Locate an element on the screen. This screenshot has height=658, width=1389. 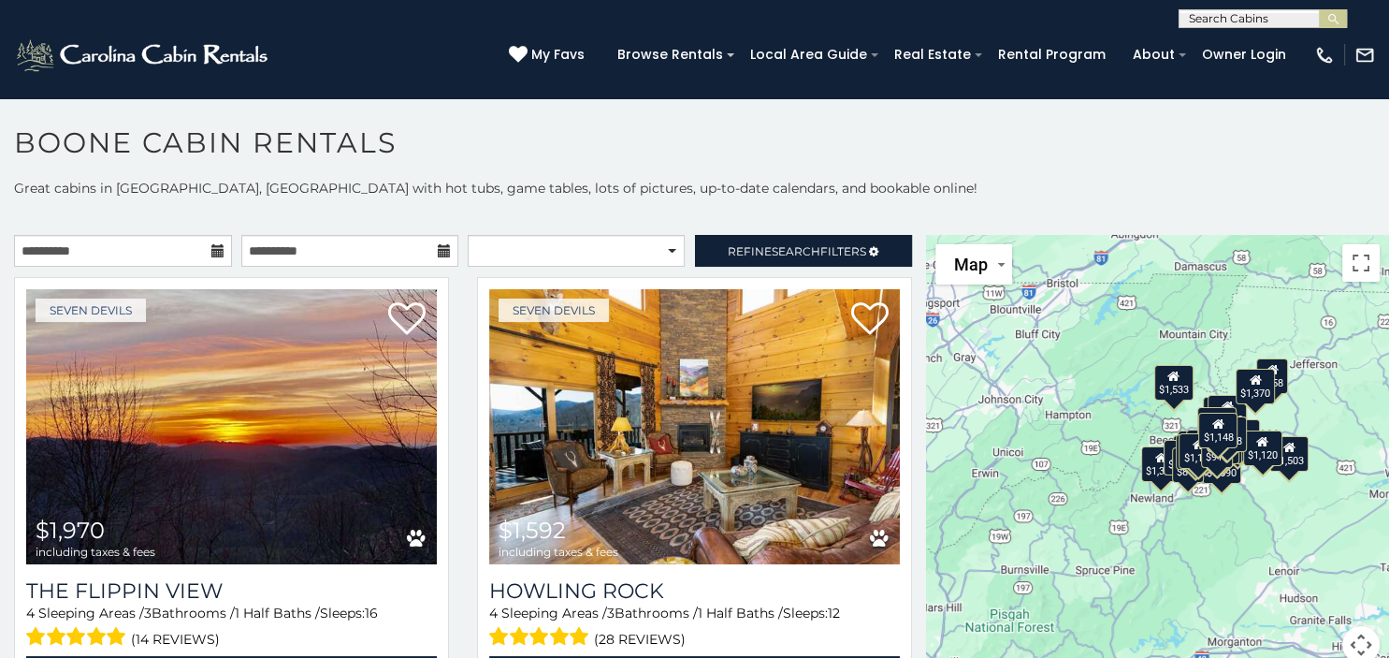
a: Owner Login is located at coordinates (1244, 54).